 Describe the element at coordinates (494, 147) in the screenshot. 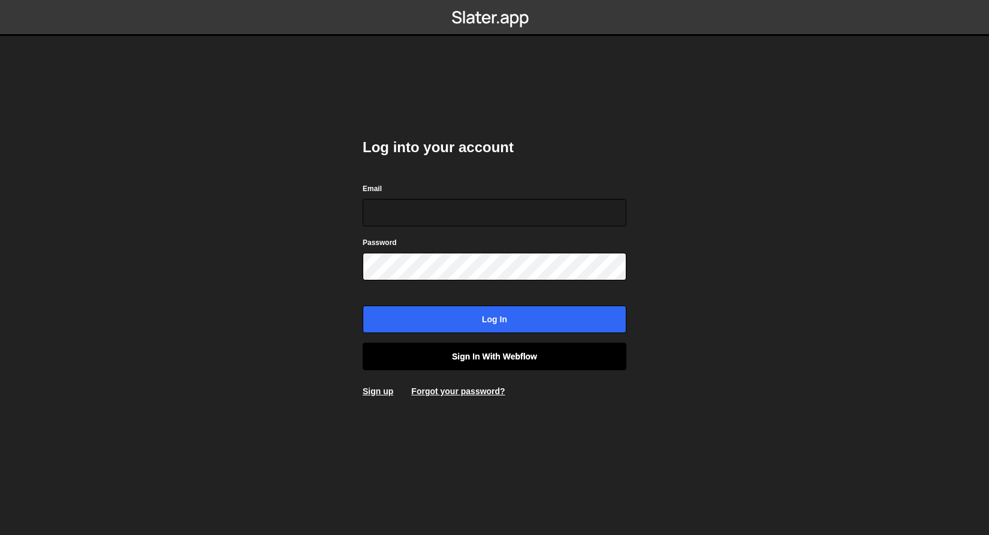

I see `h2: Log into your account` at that location.